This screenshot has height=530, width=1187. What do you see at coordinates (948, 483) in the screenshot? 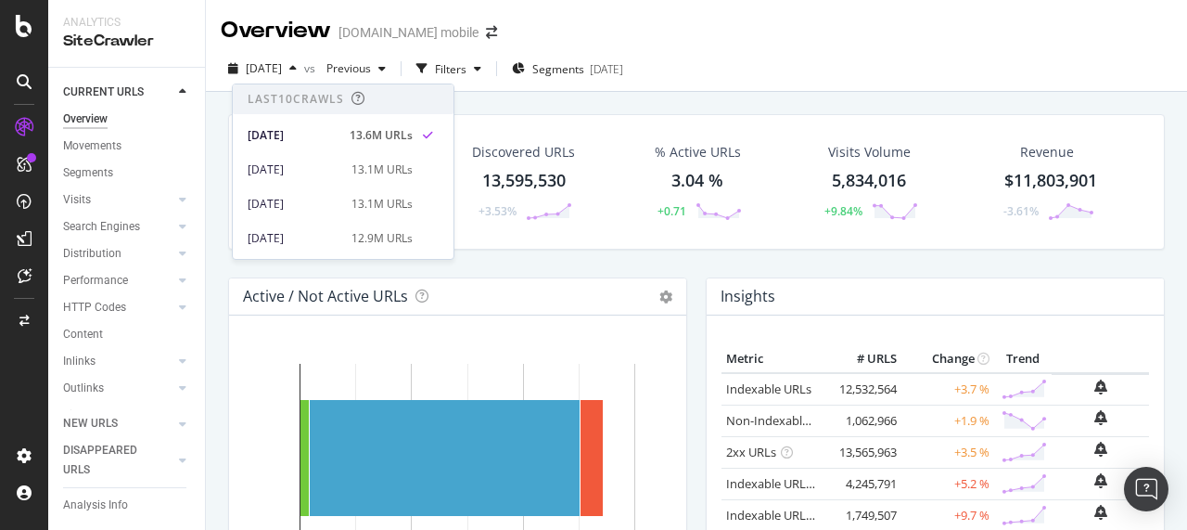
I see `td: +5.2 %` at bounding box center [948, 483].